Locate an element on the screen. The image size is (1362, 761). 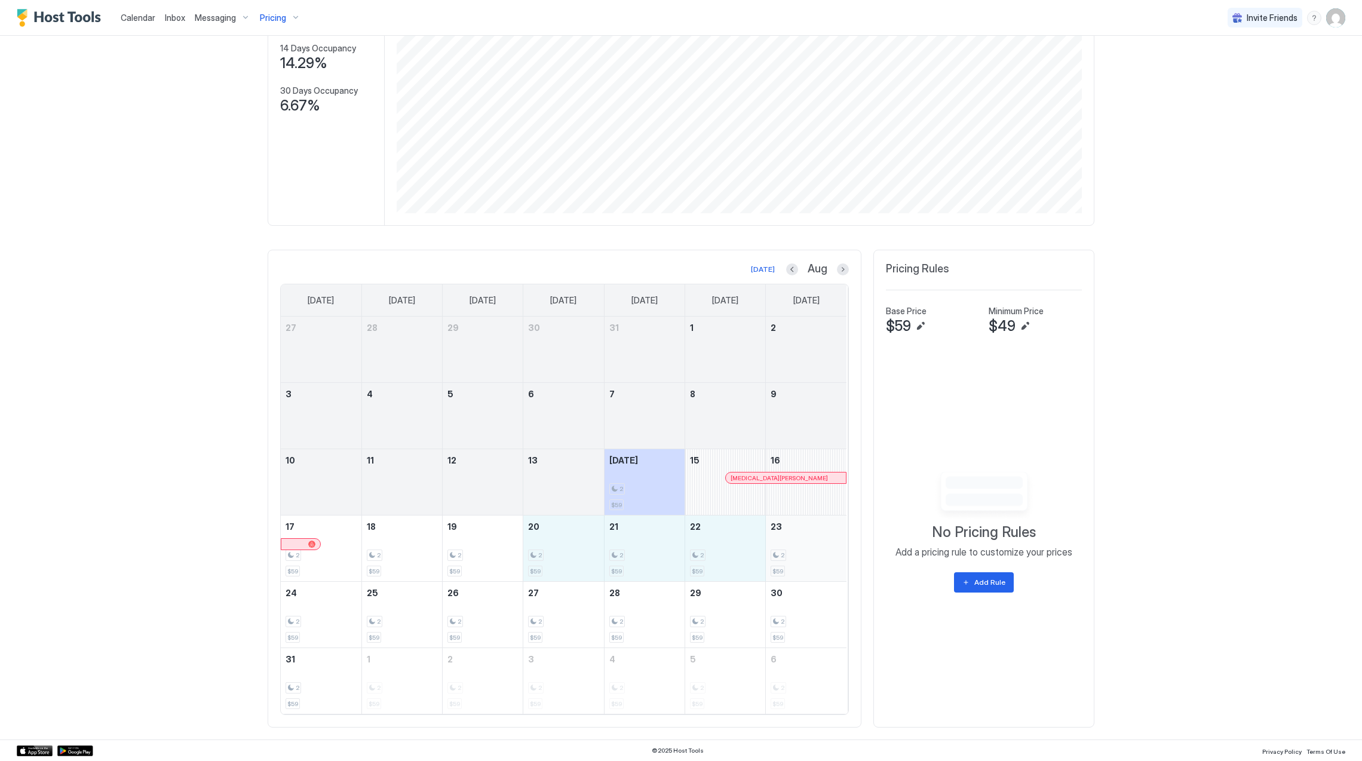
span: 26 is located at coordinates (453, 592).